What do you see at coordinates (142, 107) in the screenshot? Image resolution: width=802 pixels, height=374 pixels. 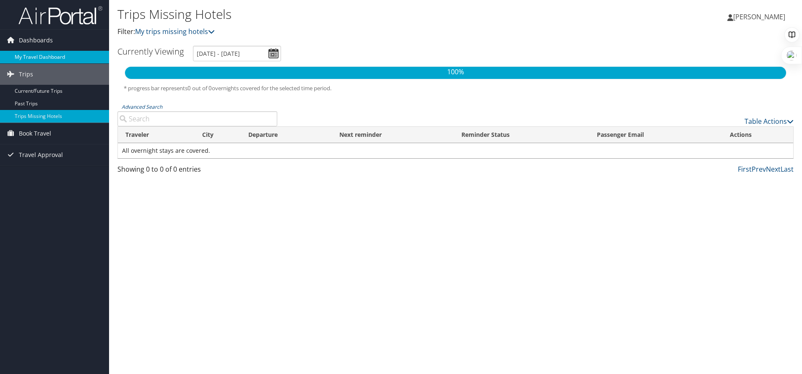 I see `a: Advanced Search` at bounding box center [142, 107].